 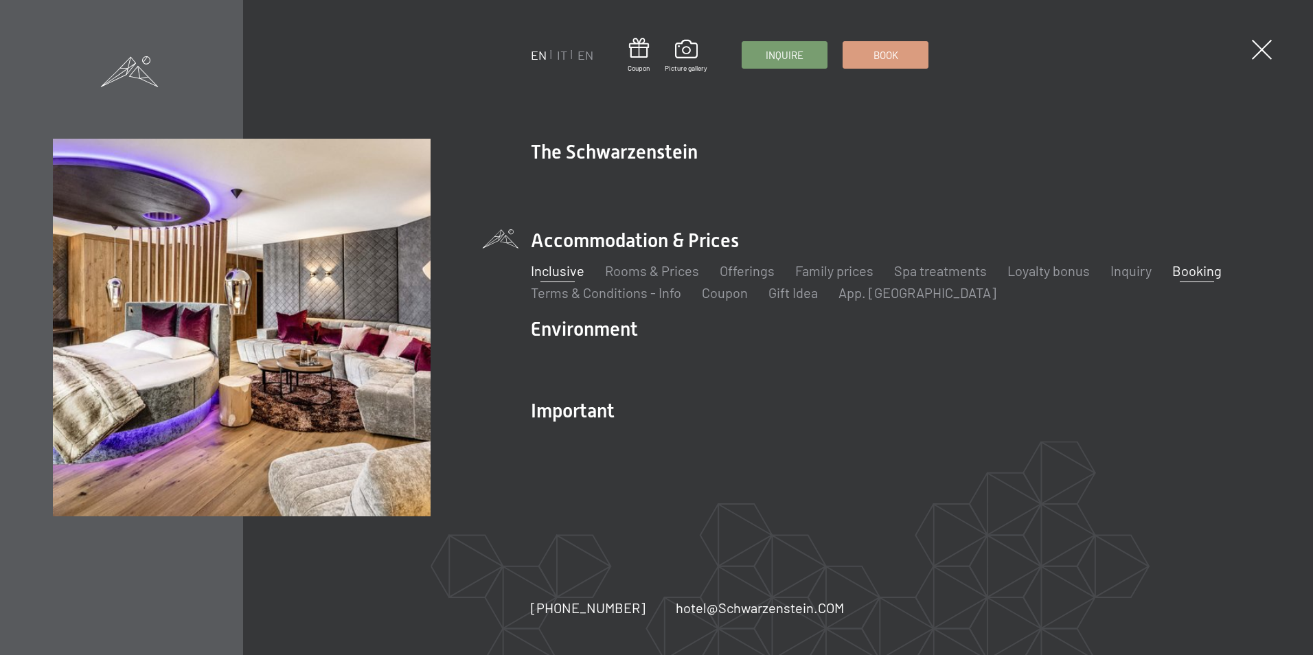 I want to click on span: Inquire, so click(x=784, y=55).